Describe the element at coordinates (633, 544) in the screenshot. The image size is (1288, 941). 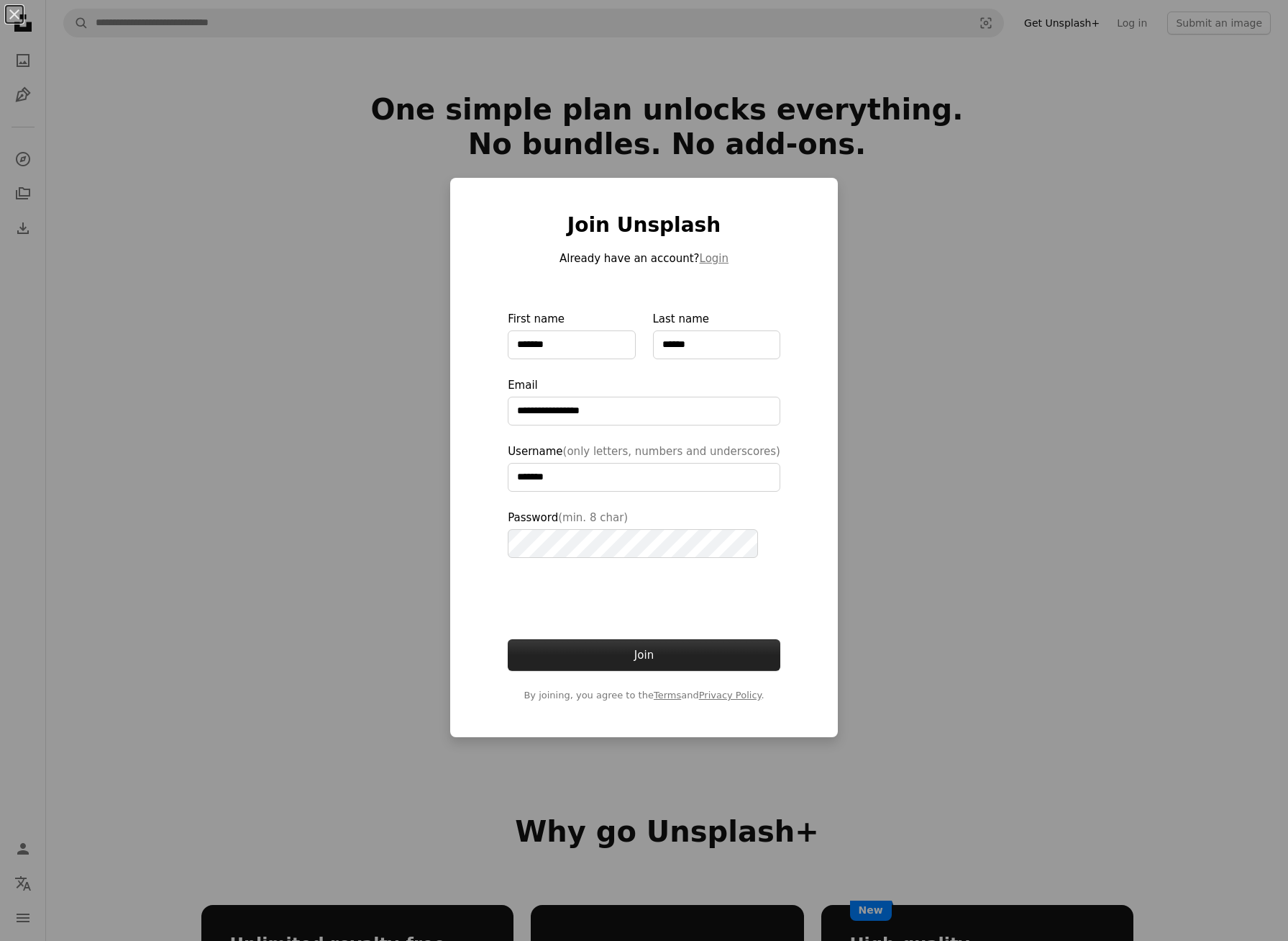
I see `input: Password(min. 8 char)` at that location.